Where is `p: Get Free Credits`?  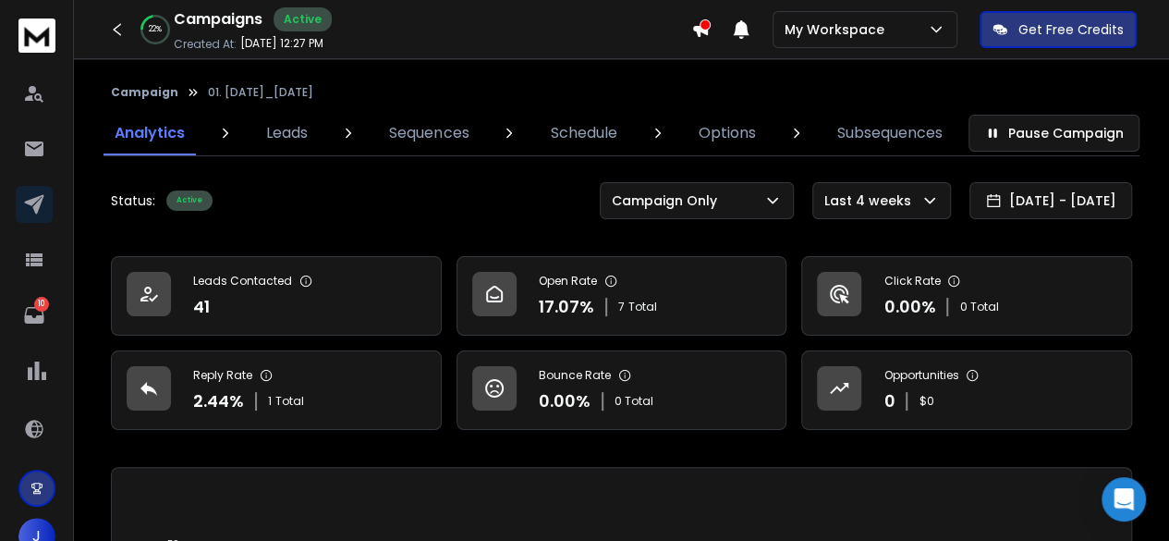
p: Get Free Credits is located at coordinates (1071, 30).